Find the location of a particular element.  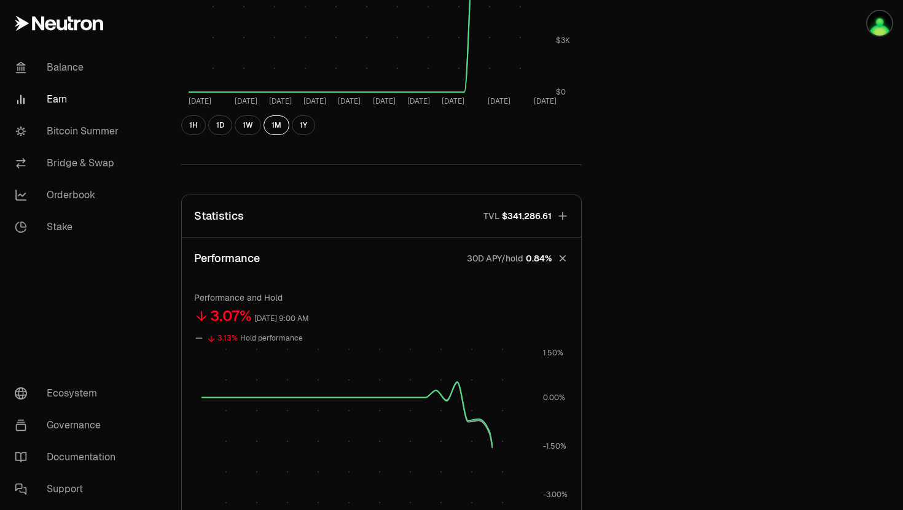

div: 3.07% is located at coordinates (231, 316).